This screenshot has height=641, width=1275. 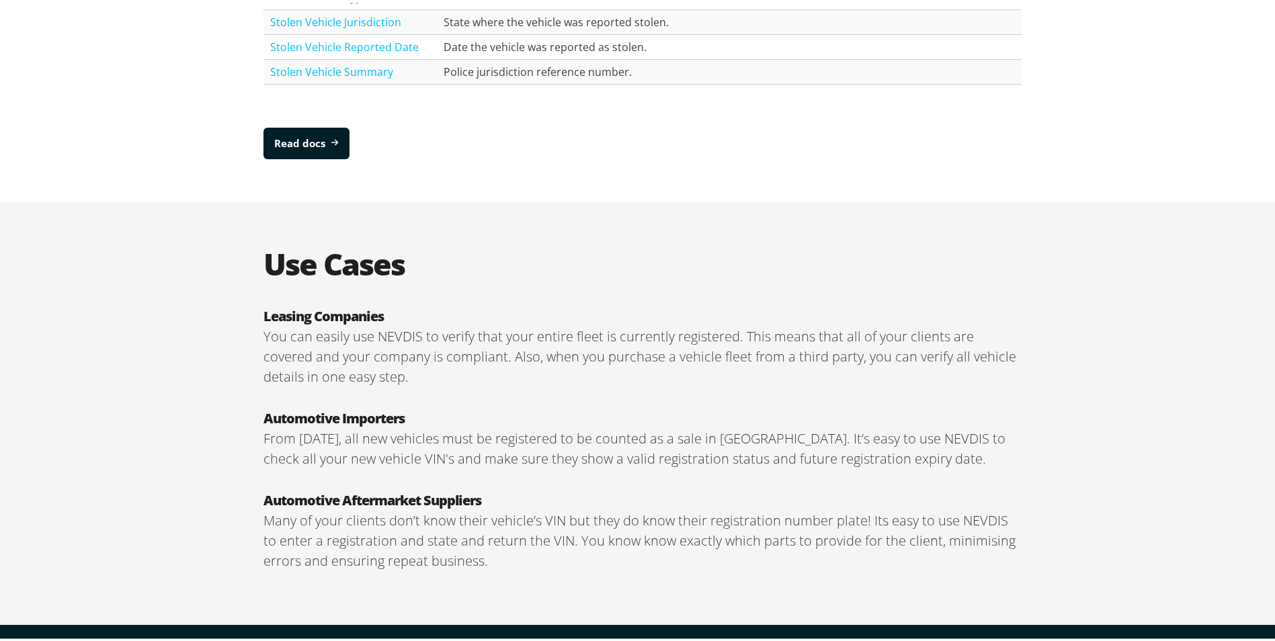 What do you see at coordinates (642, 416) in the screenshot?
I see `h3: Automotive Importers` at bounding box center [642, 416].